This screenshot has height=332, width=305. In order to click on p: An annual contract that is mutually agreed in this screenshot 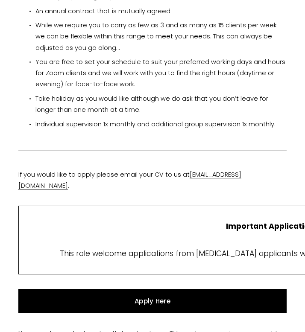, I will do `click(161, 11)`.